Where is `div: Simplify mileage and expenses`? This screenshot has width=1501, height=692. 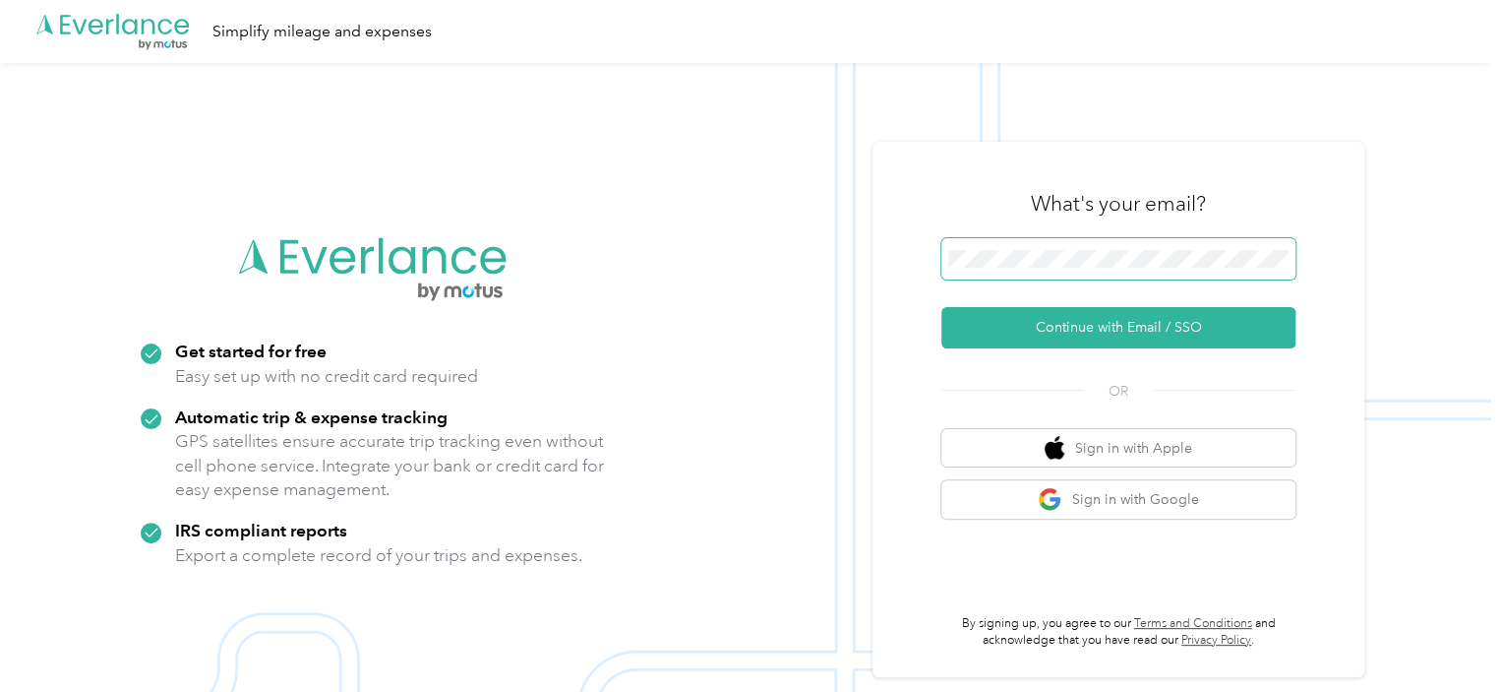 div: Simplify mileage and expenses is located at coordinates (322, 31).